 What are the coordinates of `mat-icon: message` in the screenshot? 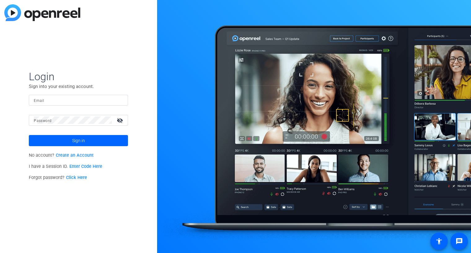 It's located at (459, 241).